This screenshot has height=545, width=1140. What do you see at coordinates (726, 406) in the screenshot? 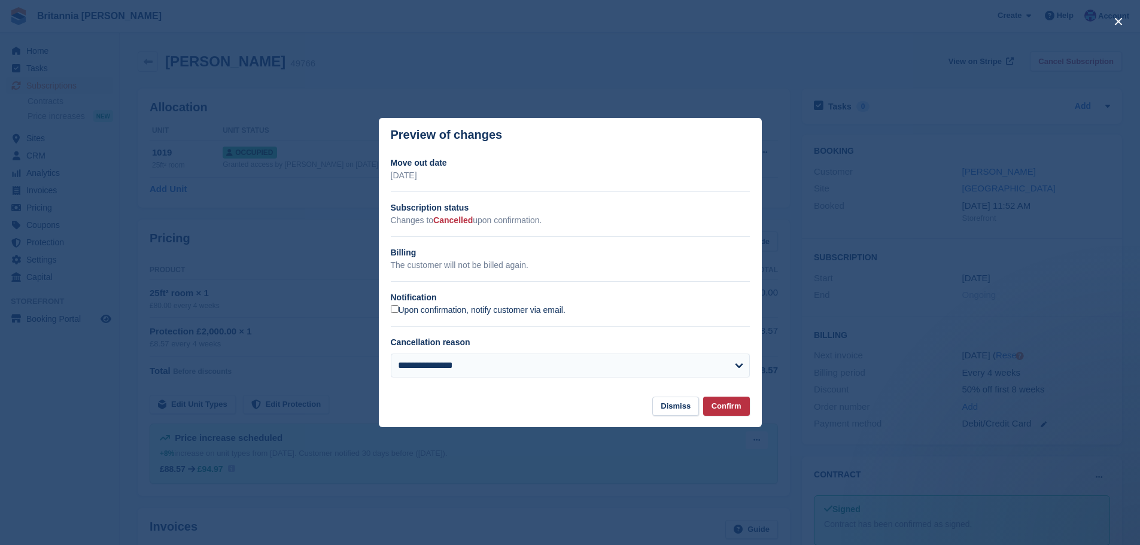
I see `button: Confirm` at bounding box center [726, 406].